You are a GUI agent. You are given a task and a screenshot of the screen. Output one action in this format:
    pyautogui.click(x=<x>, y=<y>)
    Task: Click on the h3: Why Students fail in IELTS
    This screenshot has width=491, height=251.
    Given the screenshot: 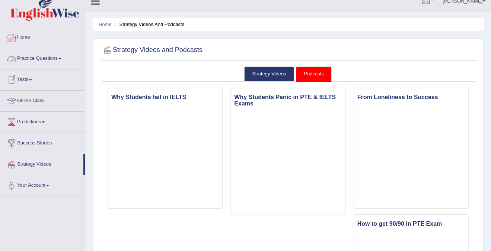 What is the action you would take?
    pyautogui.click(x=165, y=97)
    